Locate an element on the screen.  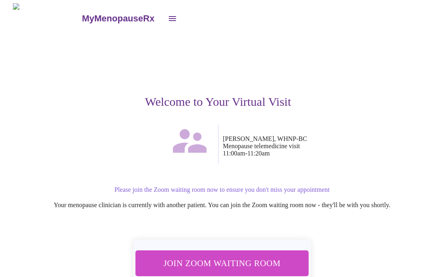
p: Your menopause clinician is currently with another patient. You can join the Zoom waiting room no... is located at coordinates (222, 205).